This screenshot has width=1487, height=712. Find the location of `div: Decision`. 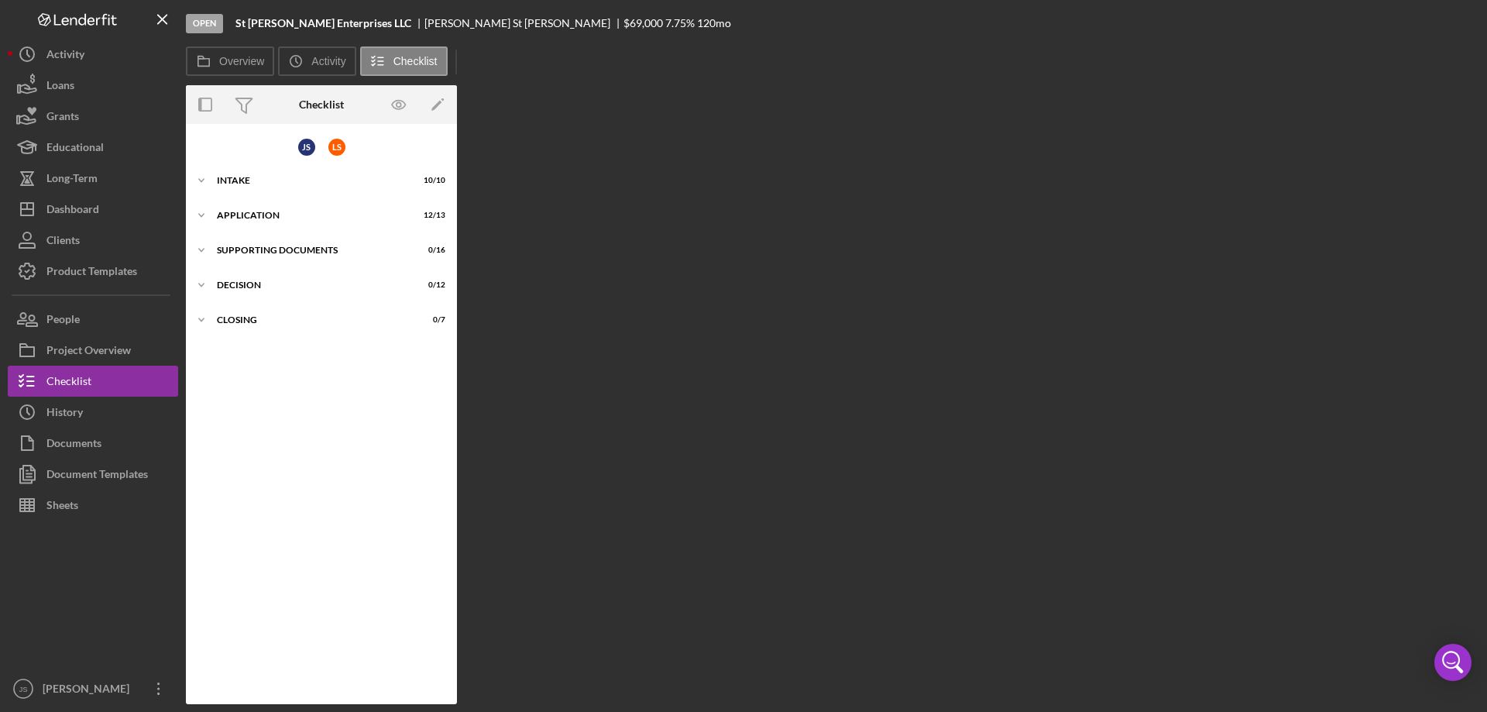

div: Decision is located at coordinates (311, 285).